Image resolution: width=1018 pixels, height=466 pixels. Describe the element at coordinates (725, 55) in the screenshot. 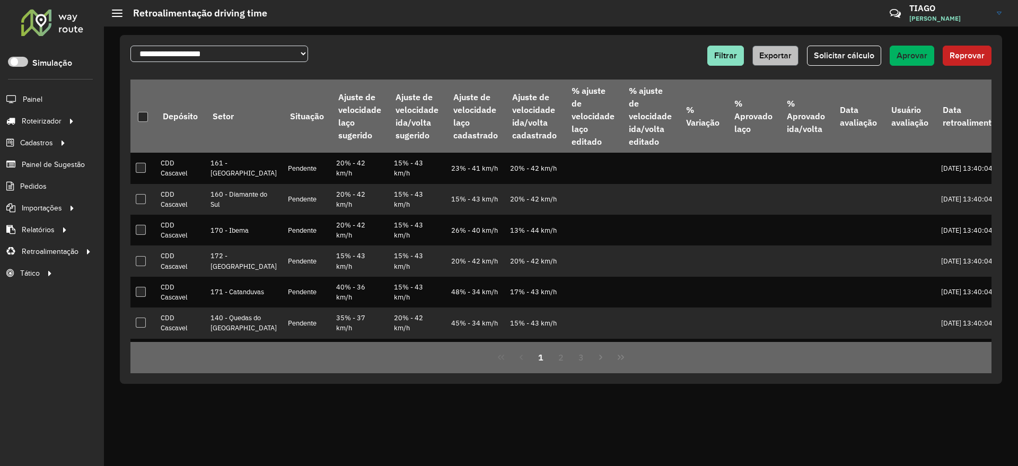

I see `span: Filtrar` at that location.